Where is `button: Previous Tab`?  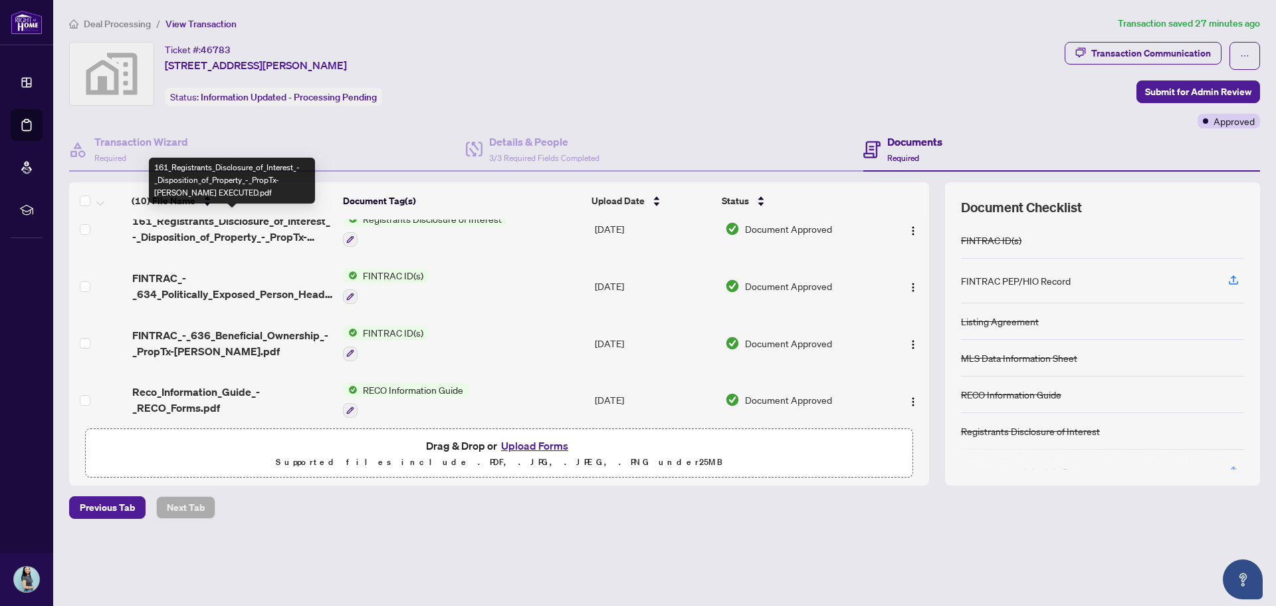
button: Previous Tab is located at coordinates (107, 507).